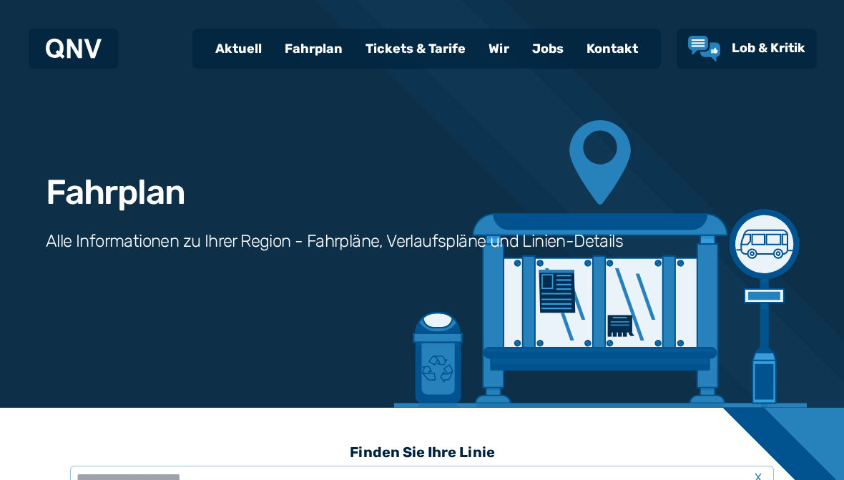  I want to click on a: Fahrplan, so click(313, 49).